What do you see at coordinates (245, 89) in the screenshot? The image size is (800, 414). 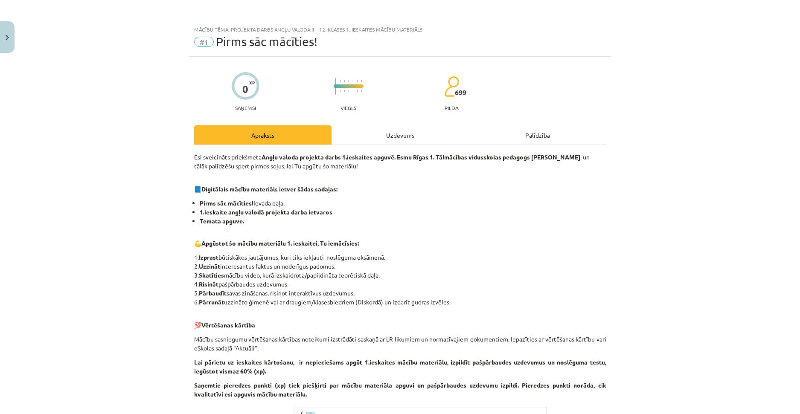 I see `div: 0` at bounding box center [245, 89].